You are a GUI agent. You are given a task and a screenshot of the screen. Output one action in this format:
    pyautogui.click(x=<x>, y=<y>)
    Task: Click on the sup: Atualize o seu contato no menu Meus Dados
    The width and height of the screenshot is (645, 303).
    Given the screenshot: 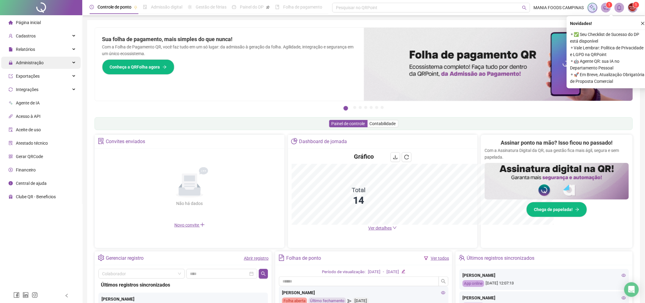 What is the action you would take?
    pyautogui.click(x=636, y=5)
    